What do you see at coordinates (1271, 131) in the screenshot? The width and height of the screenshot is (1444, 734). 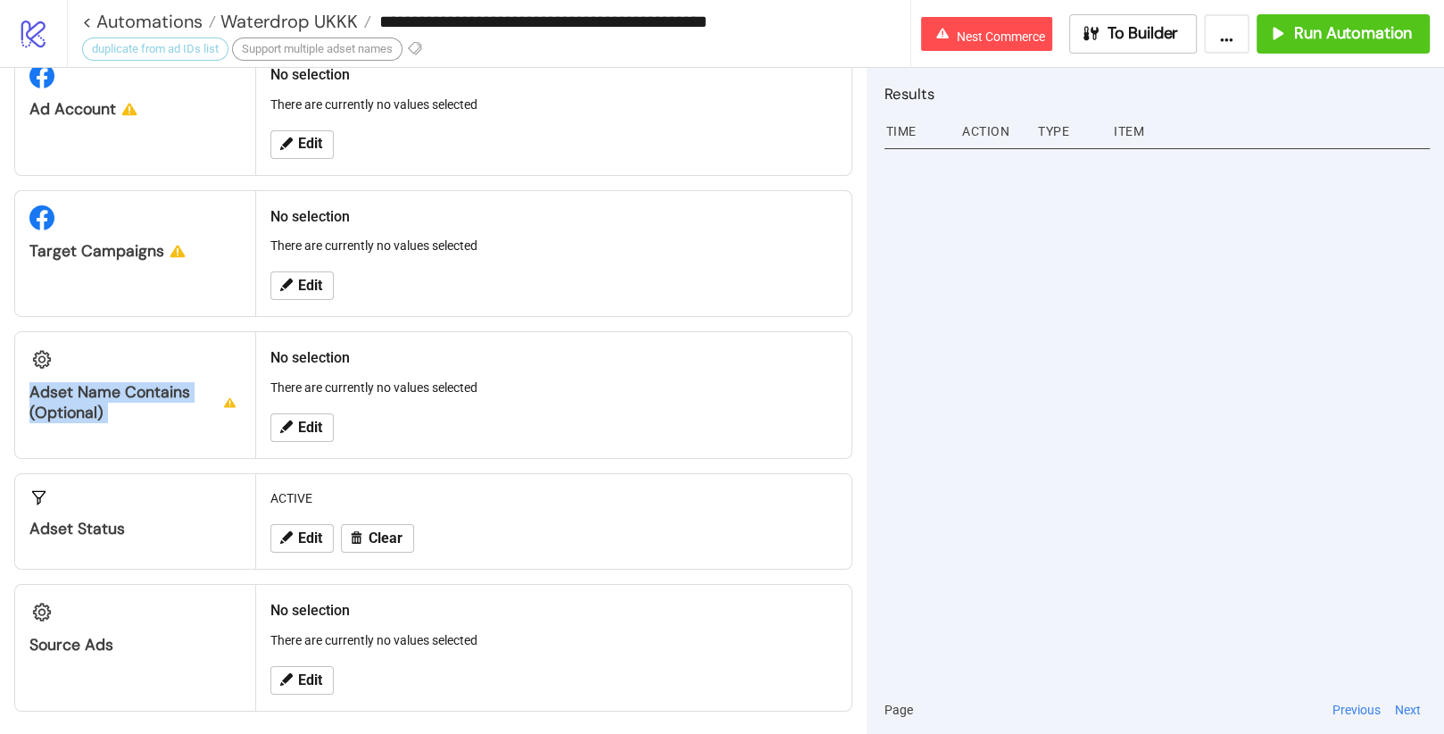 I see `div: Item` at bounding box center [1271, 131].